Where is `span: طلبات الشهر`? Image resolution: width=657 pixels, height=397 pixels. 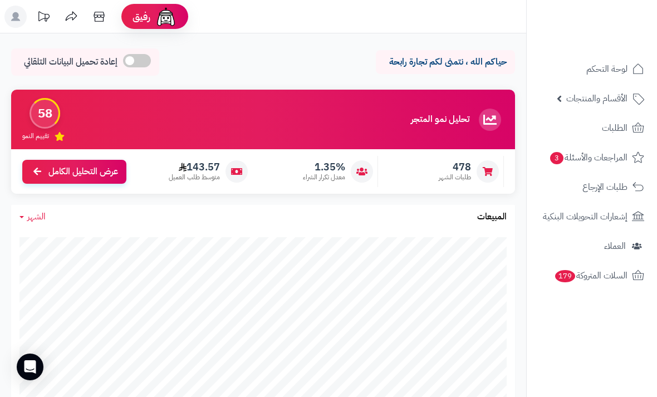
span: طلبات الشهر is located at coordinates (455, 177).